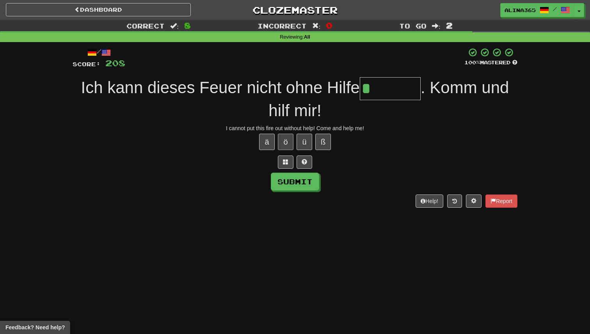  I want to click on span: Ich kann dieses Feuer nicht ohne Hilfe, so click(220, 87).